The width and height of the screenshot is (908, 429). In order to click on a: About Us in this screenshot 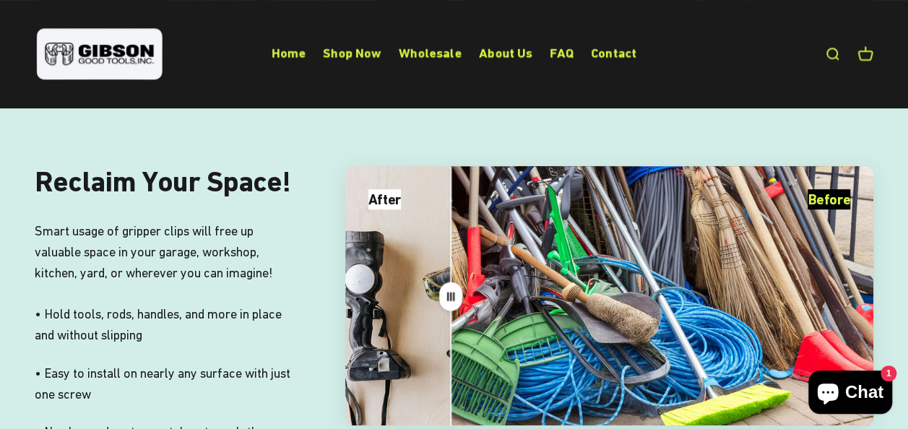, I will do `click(506, 53)`.